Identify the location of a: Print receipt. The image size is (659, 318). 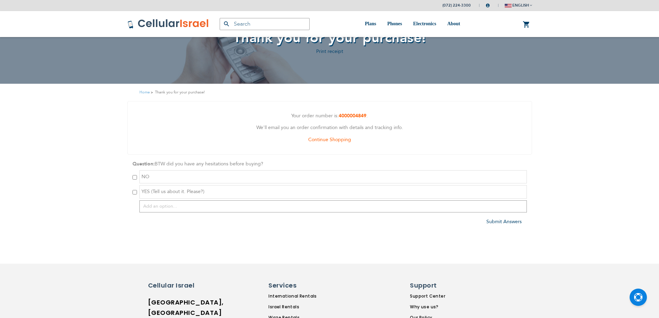
(330, 51).